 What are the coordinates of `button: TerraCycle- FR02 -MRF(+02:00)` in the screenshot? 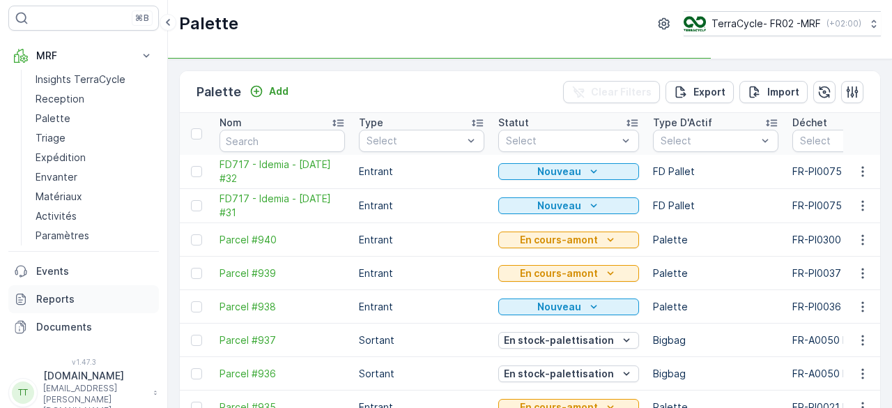 It's located at (782, 24).